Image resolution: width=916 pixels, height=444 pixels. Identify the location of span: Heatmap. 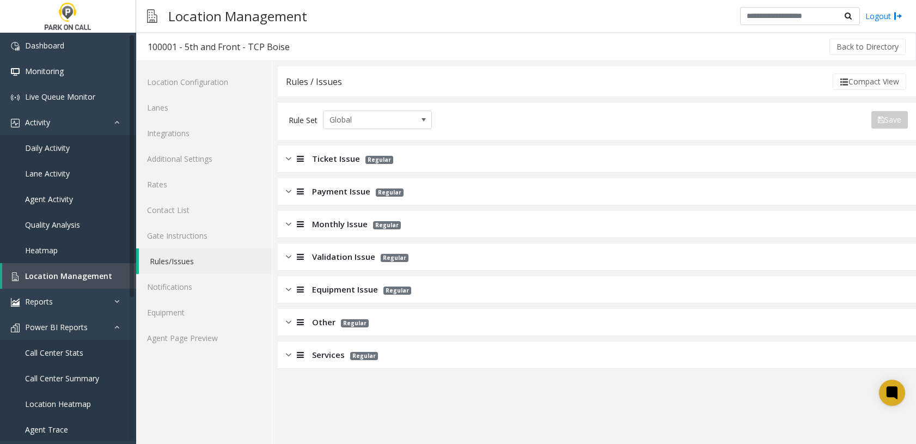
(41, 250).